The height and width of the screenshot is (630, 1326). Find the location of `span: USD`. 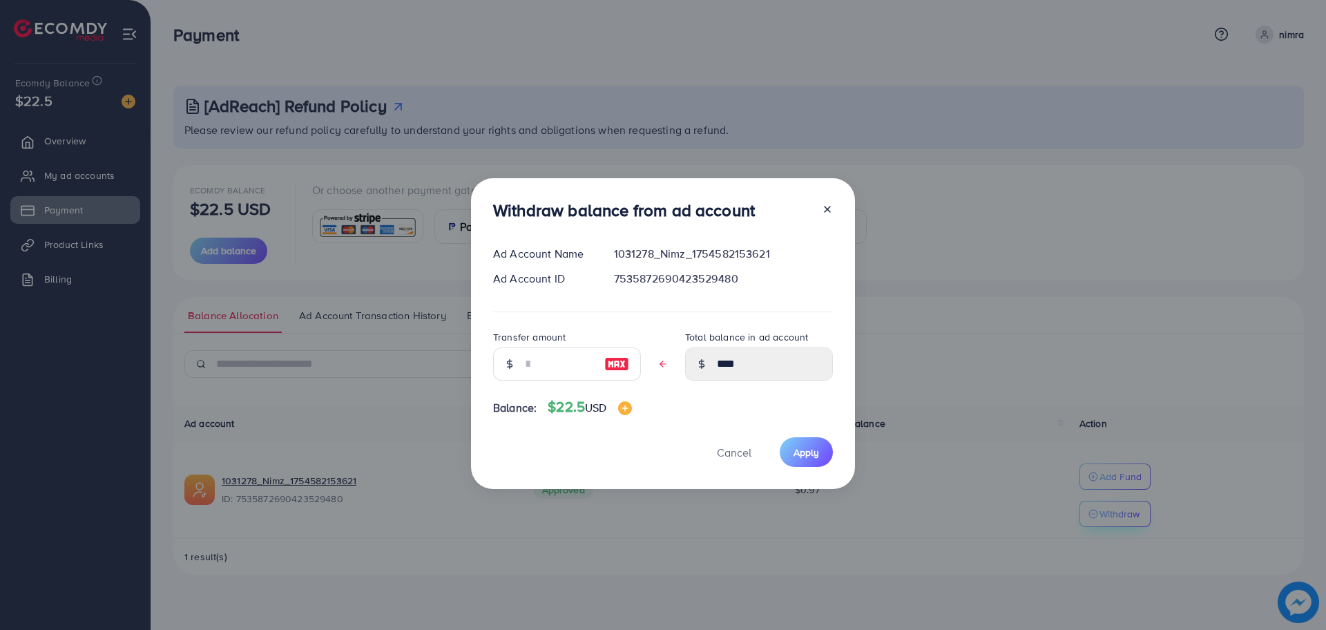

span: USD is located at coordinates (595, 407).